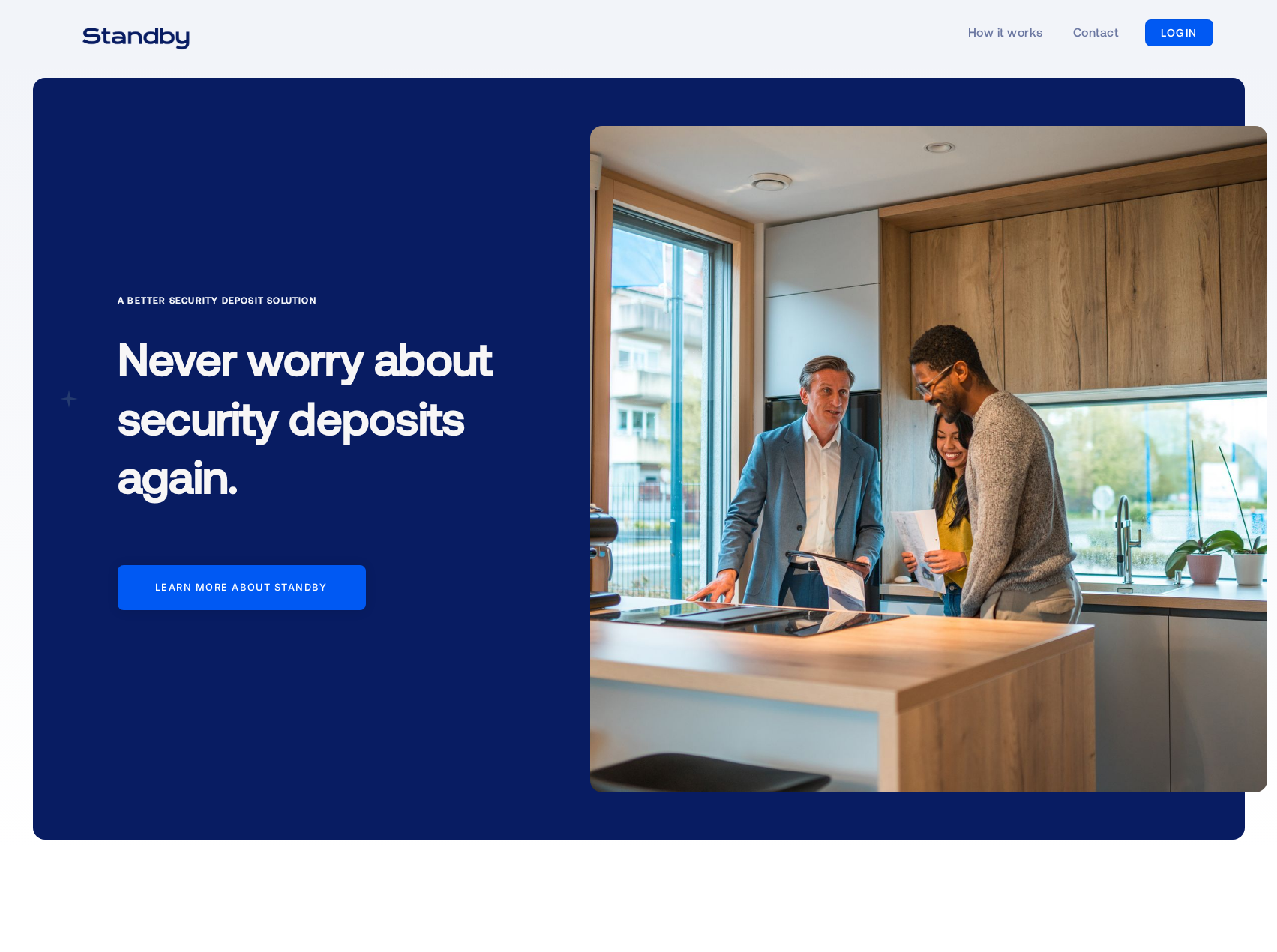  Describe the element at coordinates (136, 33) in the screenshot. I see `a: home` at that location.